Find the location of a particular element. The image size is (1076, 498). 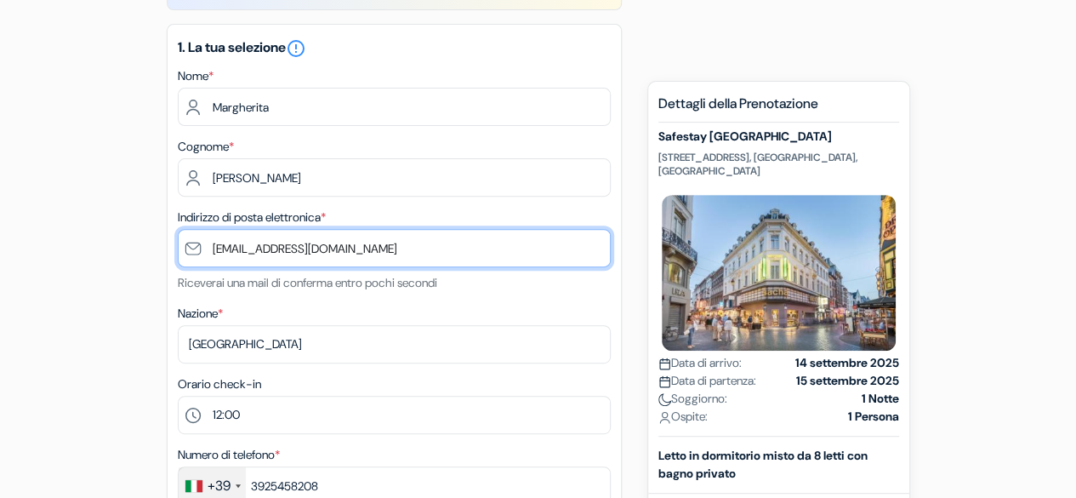

input: Inserisci il nome is located at coordinates (394, 106).